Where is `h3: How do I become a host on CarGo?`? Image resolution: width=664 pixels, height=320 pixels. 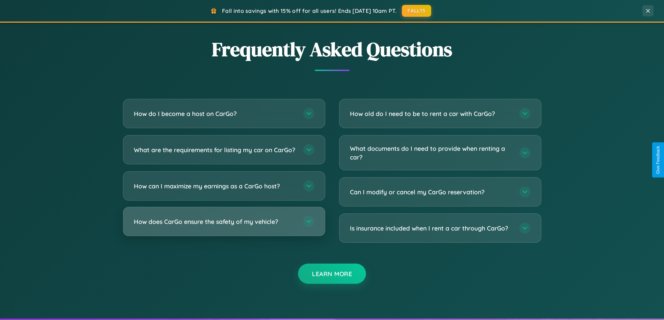 h3: How do I become a host on CarGo? is located at coordinates (215, 114).